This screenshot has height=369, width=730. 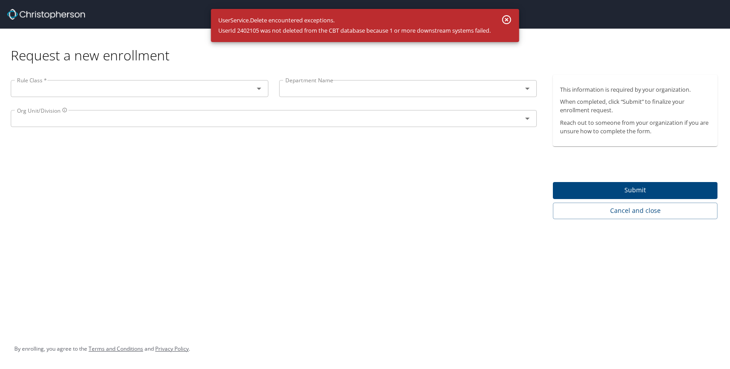 I want to click on p: This information is required by your organization., so click(x=635, y=89).